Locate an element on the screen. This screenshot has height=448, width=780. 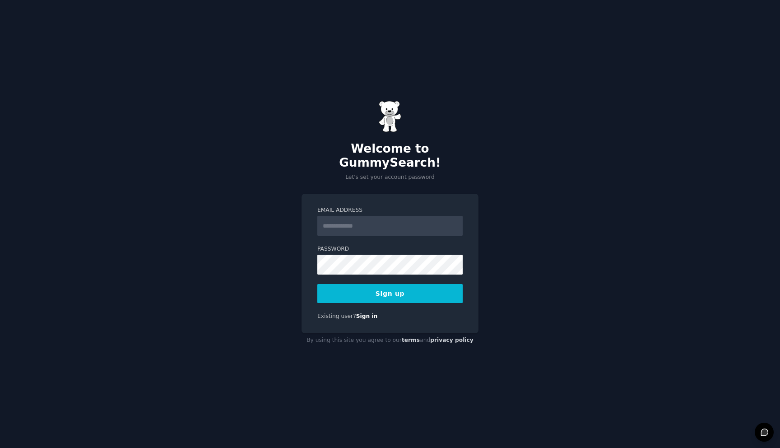
div: By using this site you agree to our and is located at coordinates (390, 340).